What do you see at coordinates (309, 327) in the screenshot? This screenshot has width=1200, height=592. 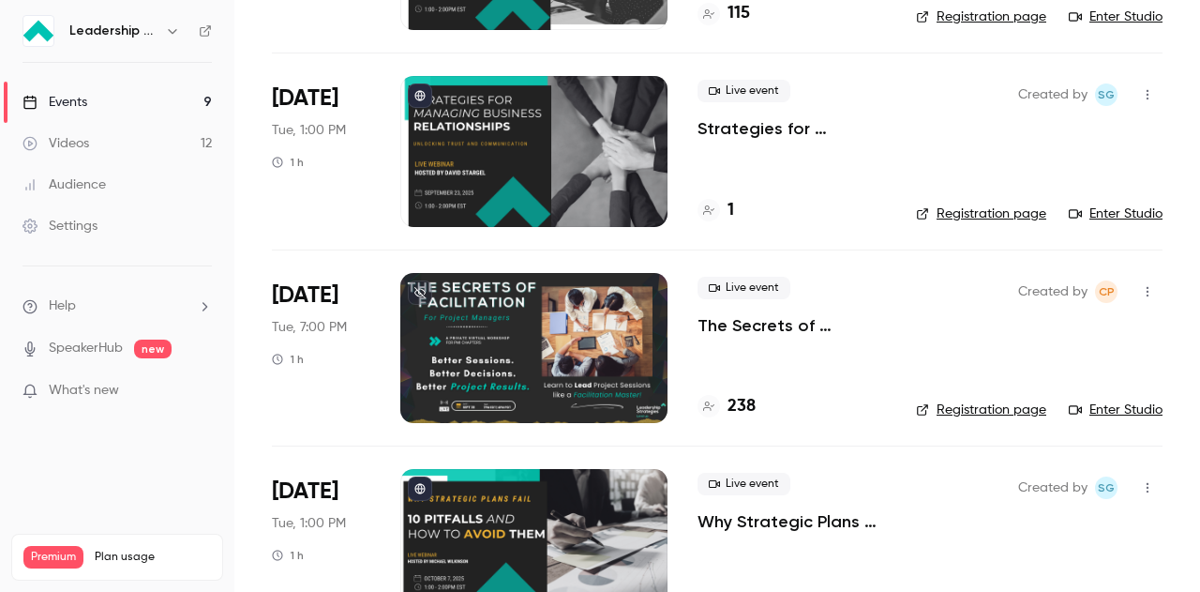 I see `span: Tue, 7:00 PM` at bounding box center [309, 327].